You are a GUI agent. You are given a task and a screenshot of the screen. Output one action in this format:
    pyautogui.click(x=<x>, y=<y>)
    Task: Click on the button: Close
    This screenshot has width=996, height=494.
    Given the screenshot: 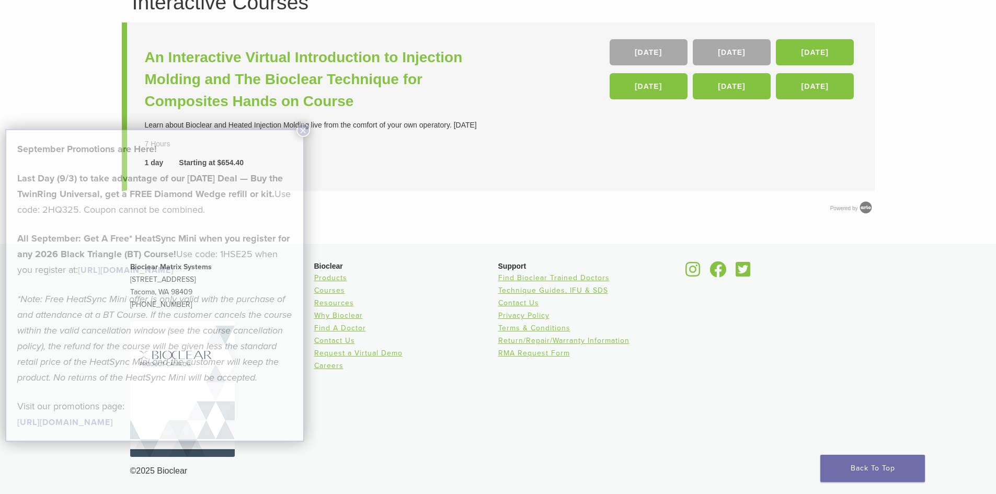 What is the action you would take?
    pyautogui.click(x=303, y=130)
    